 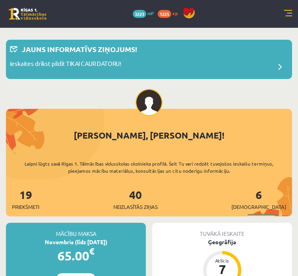 What do you see at coordinates (25, 207) in the screenshot?
I see `span: Priekšmeti` at bounding box center [25, 207].